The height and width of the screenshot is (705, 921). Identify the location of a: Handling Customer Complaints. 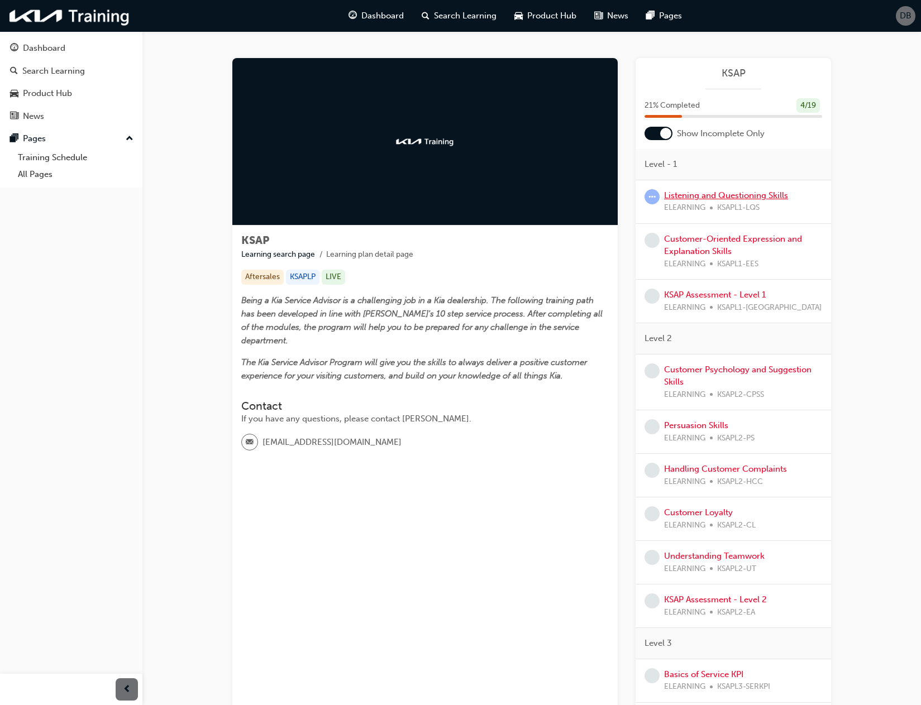
(725, 469).